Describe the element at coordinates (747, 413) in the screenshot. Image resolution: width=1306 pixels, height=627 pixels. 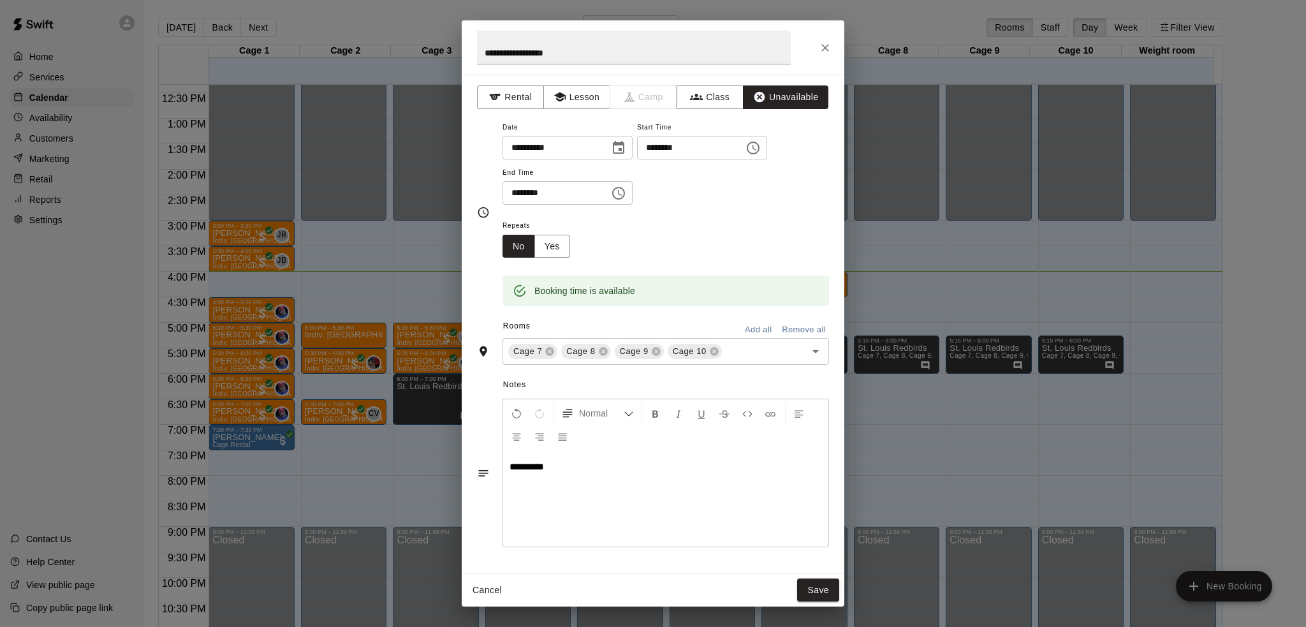
I see `button: Insert Code` at that location.